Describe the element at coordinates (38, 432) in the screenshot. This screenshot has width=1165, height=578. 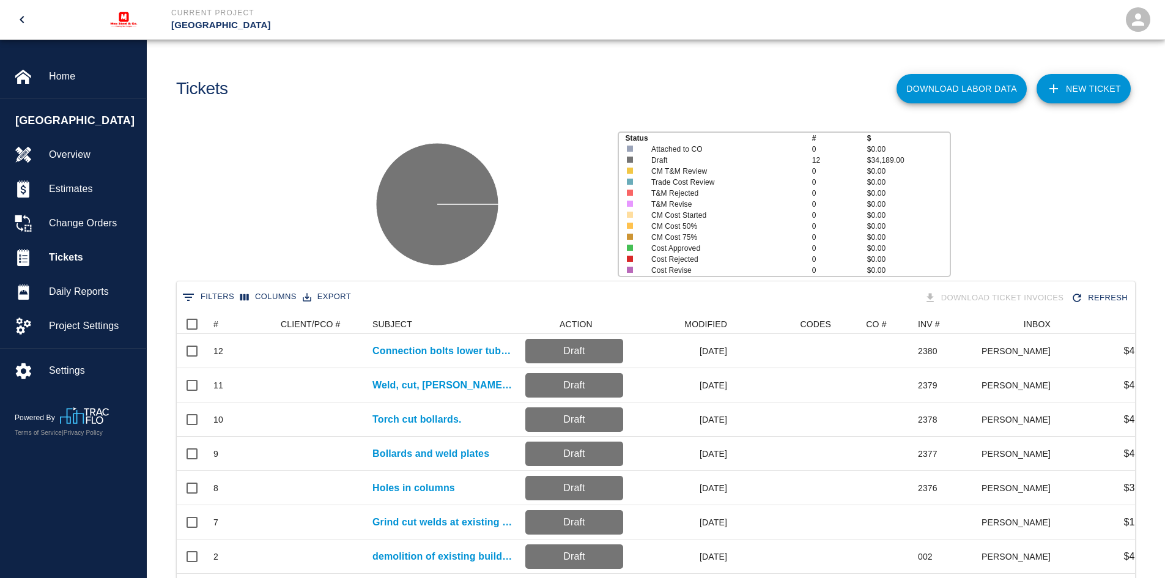
I see `a: Terms of Service` at that location.